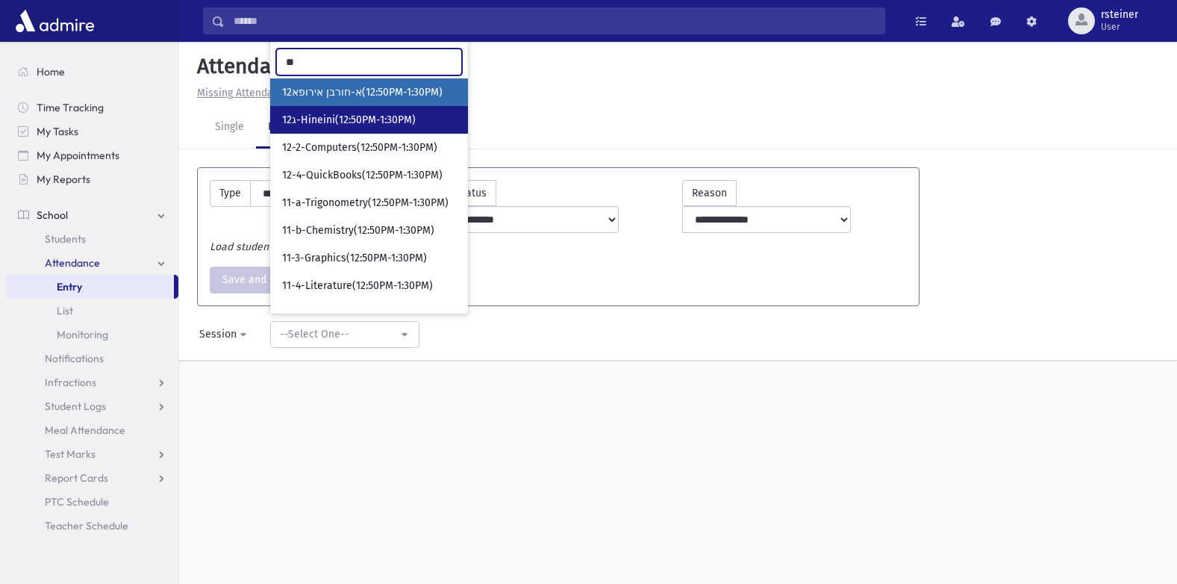 The width and height of the screenshot is (1177, 584). I want to click on button: Session, so click(224, 334).